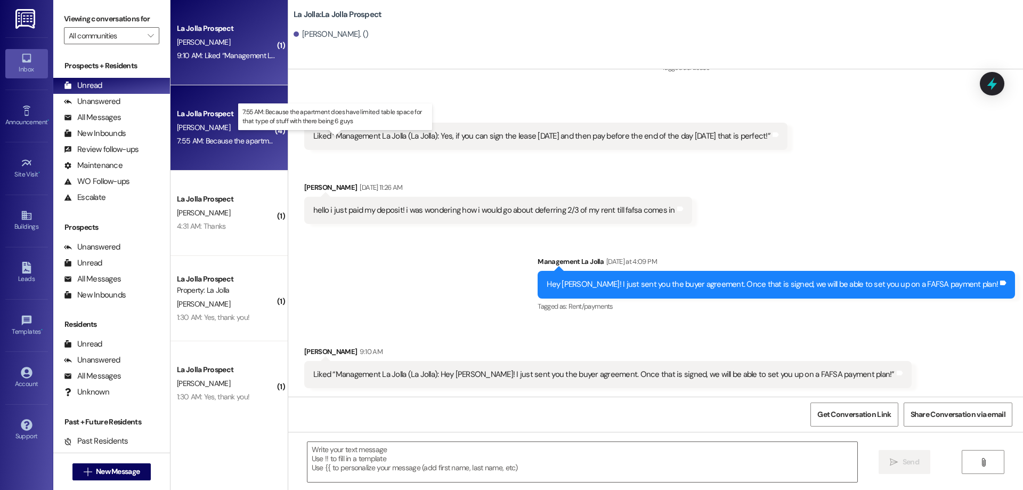  I want to click on a: Account, so click(27, 378).